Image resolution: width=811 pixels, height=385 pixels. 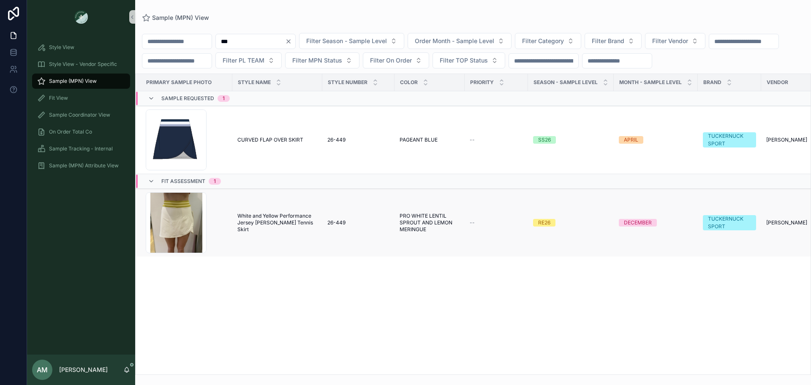 I want to click on a: Style View, so click(x=81, y=47).